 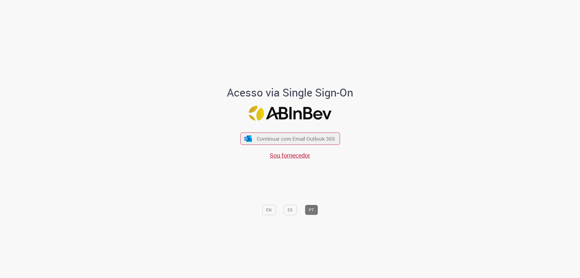 What do you see at coordinates (269, 210) in the screenshot?
I see `button: EN` at bounding box center [269, 210].